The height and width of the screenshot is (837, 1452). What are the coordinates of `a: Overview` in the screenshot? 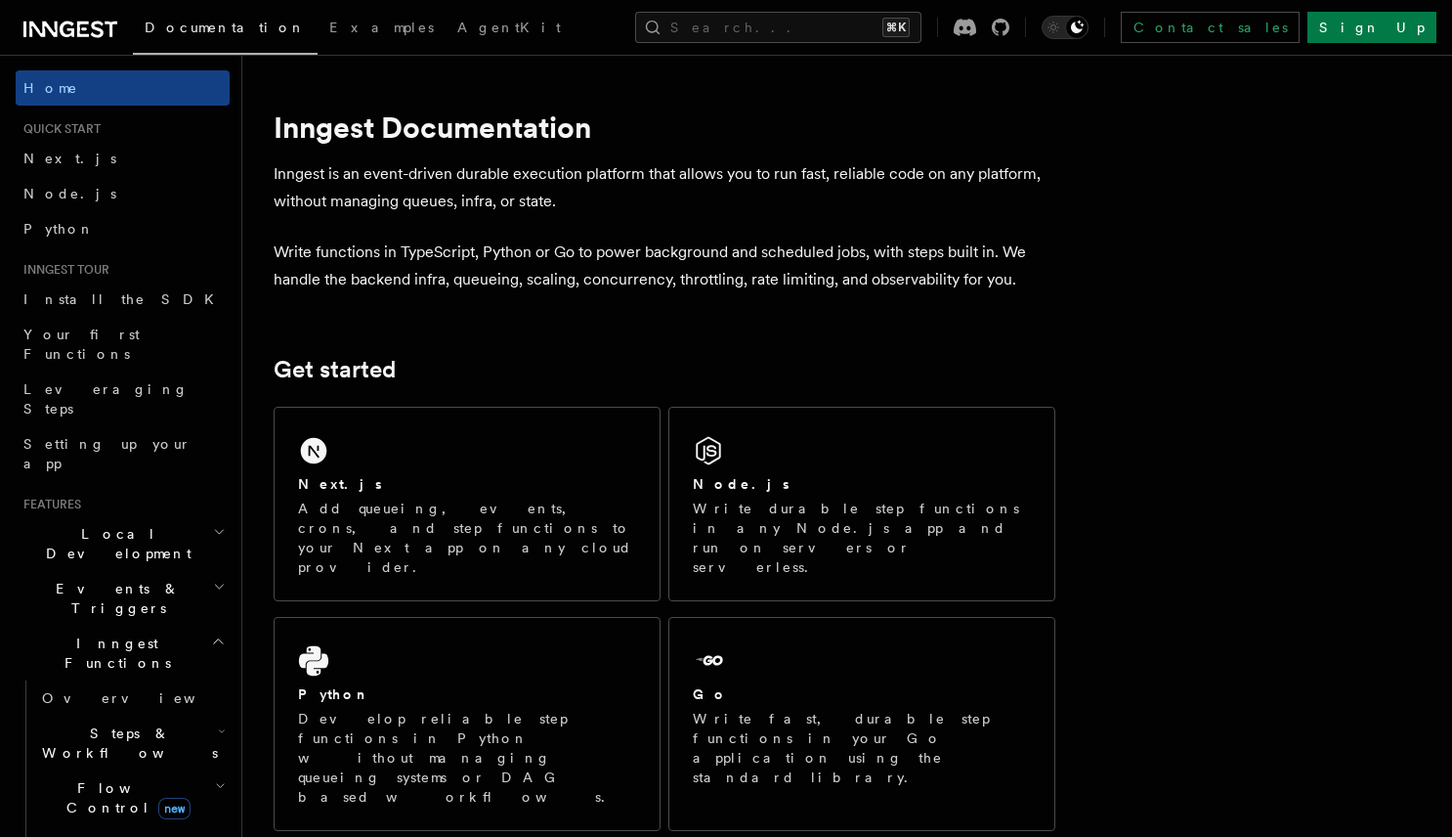 It's located at (132, 698).